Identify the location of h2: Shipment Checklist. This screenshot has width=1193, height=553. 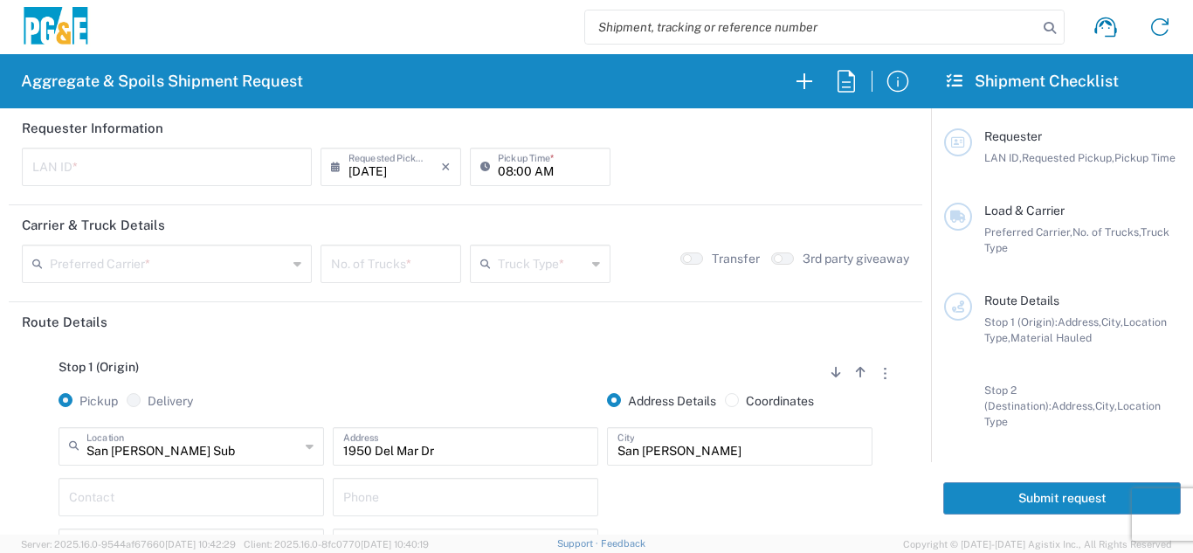
(1032, 81).